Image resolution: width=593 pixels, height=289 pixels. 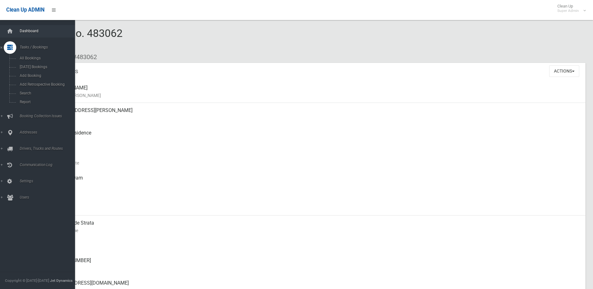 I want to click on span: Users, so click(x=49, y=197).